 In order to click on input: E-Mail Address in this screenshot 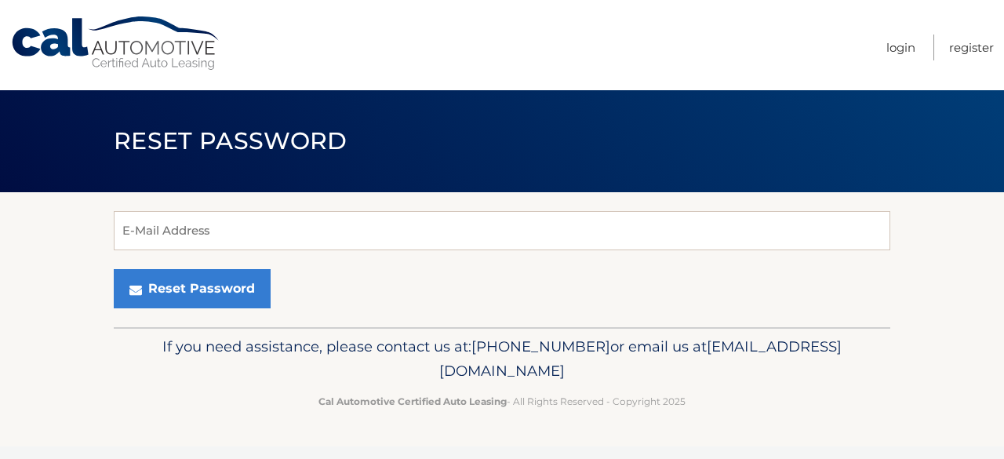, I will do `click(502, 231)`.